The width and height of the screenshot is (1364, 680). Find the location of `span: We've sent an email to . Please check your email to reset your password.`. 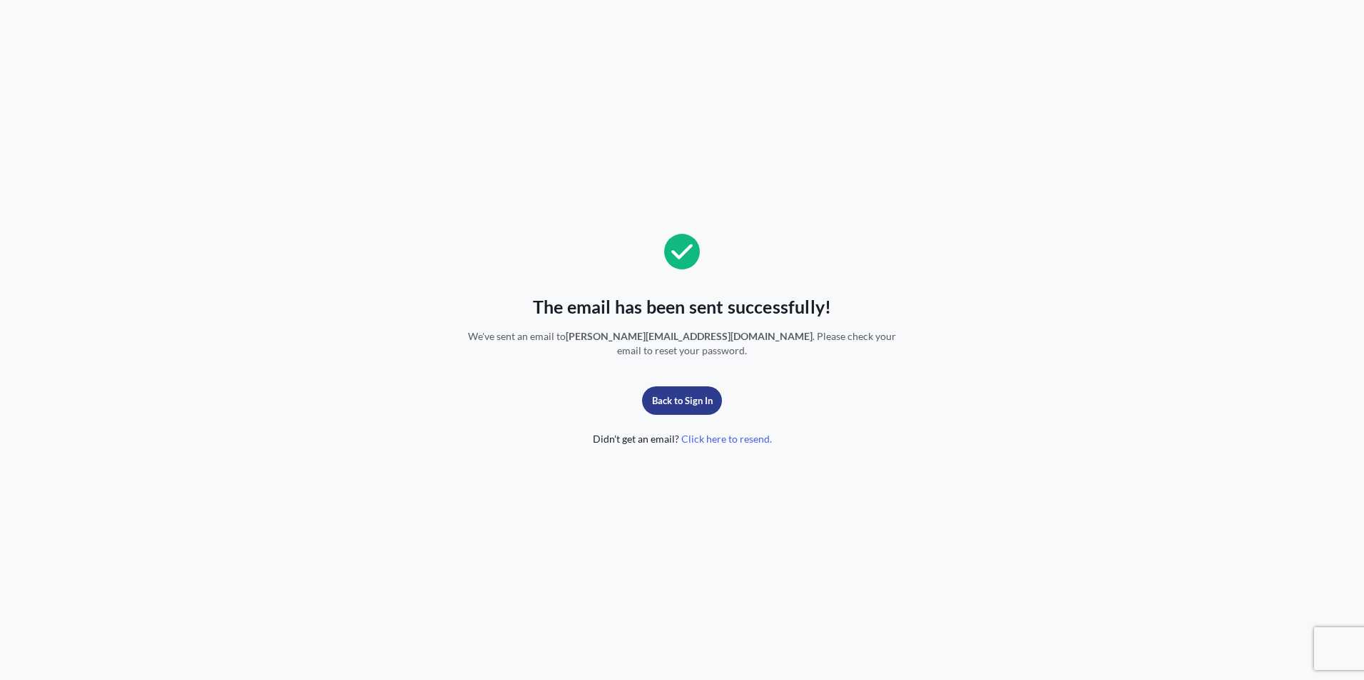

span: We've sent an email to . Please check your email to reset your password. is located at coordinates (682, 344).